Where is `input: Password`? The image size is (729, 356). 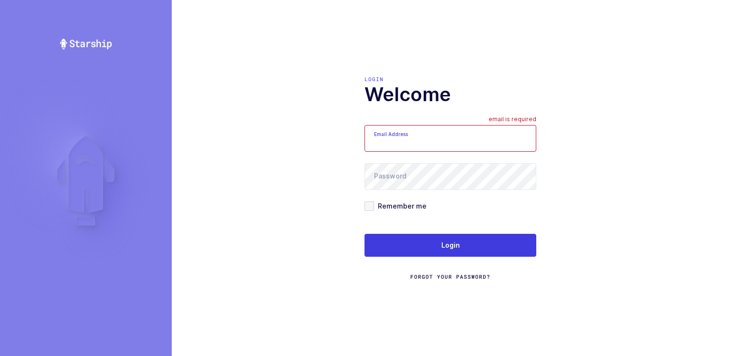 input: Password is located at coordinates (450, 176).